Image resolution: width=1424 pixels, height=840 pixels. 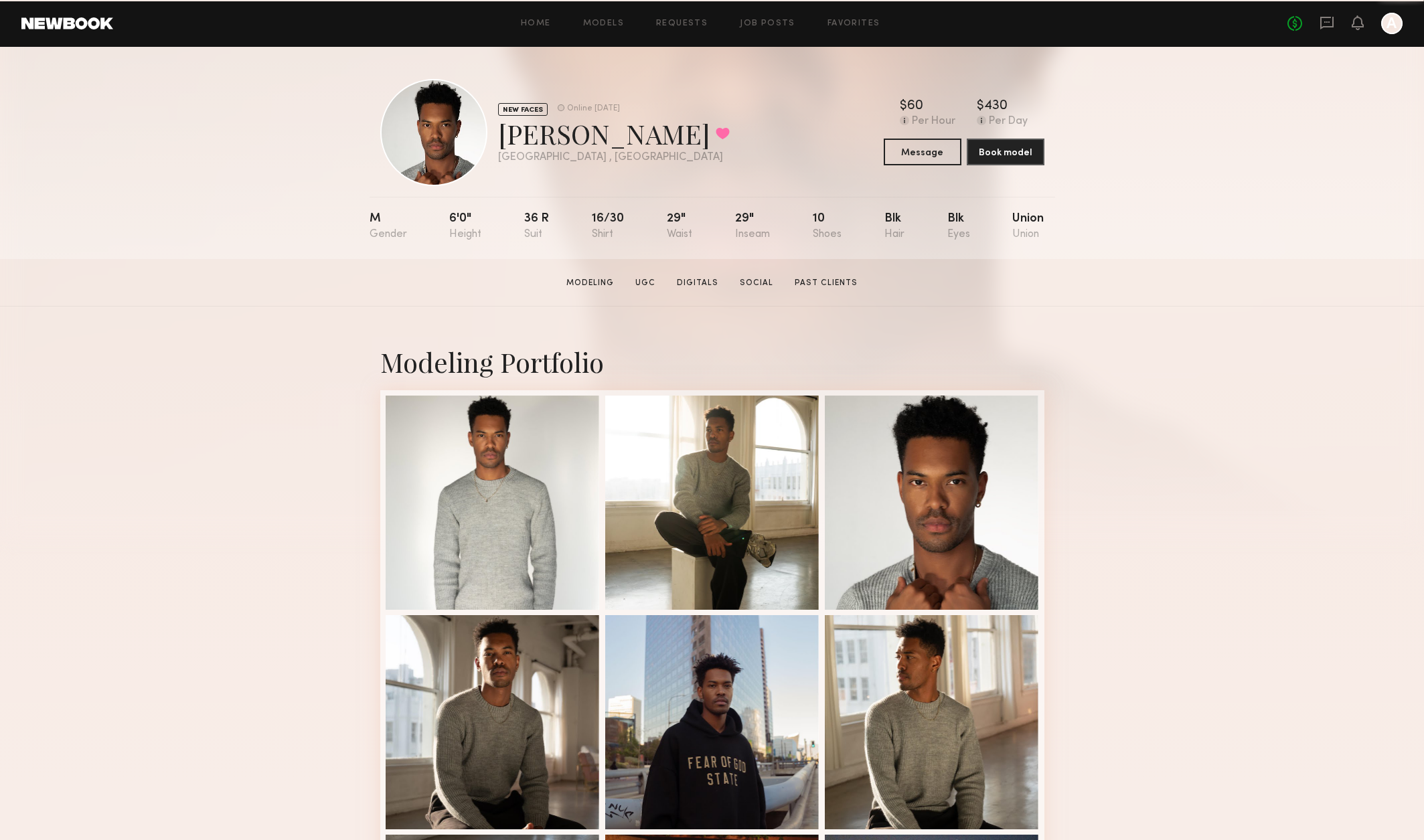 I want to click on a: Job Posts, so click(x=768, y=23).